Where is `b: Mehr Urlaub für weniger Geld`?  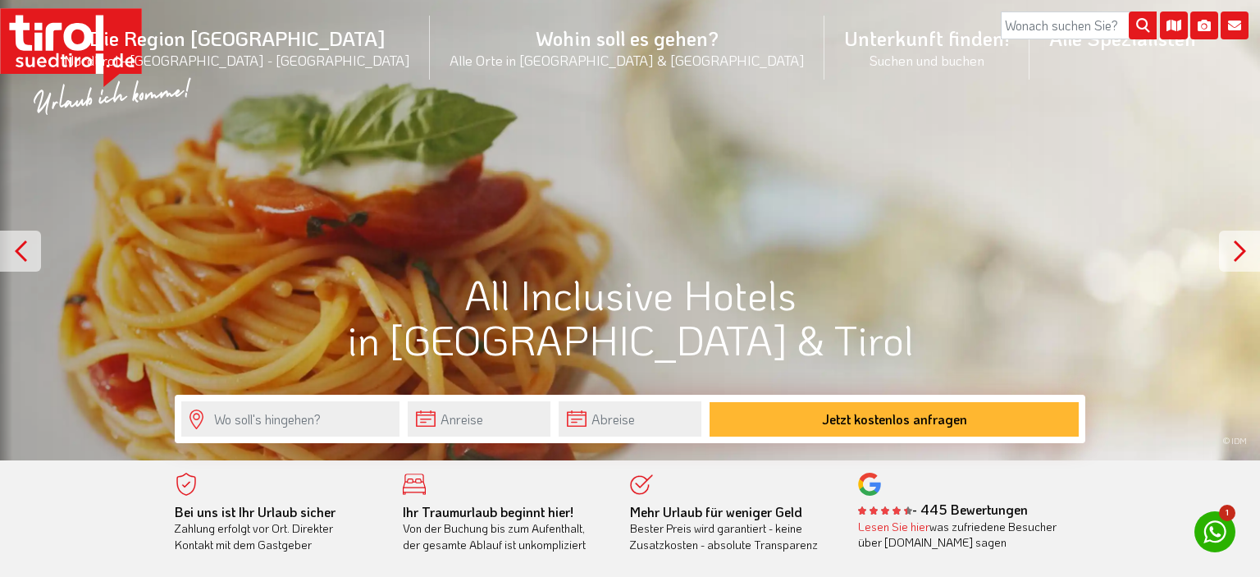
b: Mehr Urlaub für weniger Geld is located at coordinates (716, 511).